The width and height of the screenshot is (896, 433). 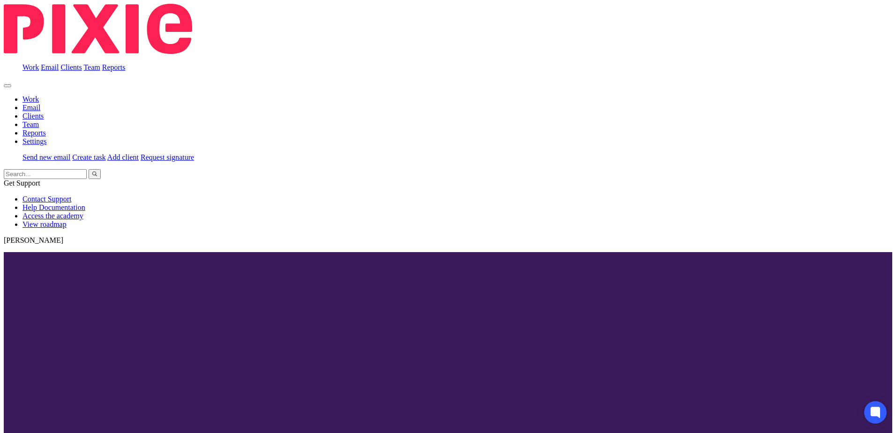 What do you see at coordinates (167, 157) in the screenshot?
I see `a: Request signature` at bounding box center [167, 157].